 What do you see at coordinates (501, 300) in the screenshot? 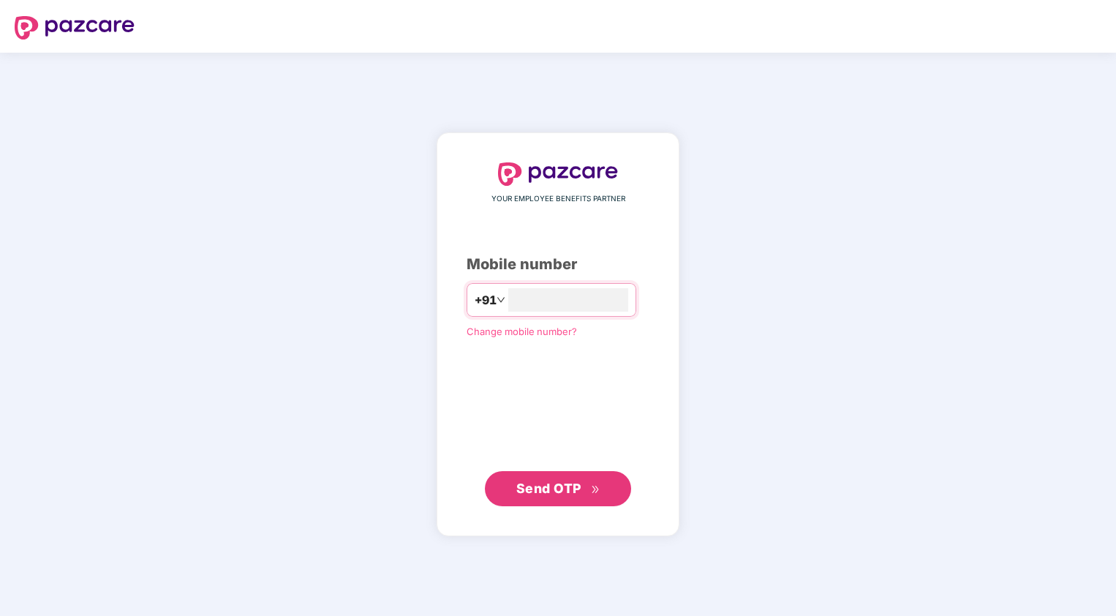
I see `span: down` at bounding box center [501, 300].